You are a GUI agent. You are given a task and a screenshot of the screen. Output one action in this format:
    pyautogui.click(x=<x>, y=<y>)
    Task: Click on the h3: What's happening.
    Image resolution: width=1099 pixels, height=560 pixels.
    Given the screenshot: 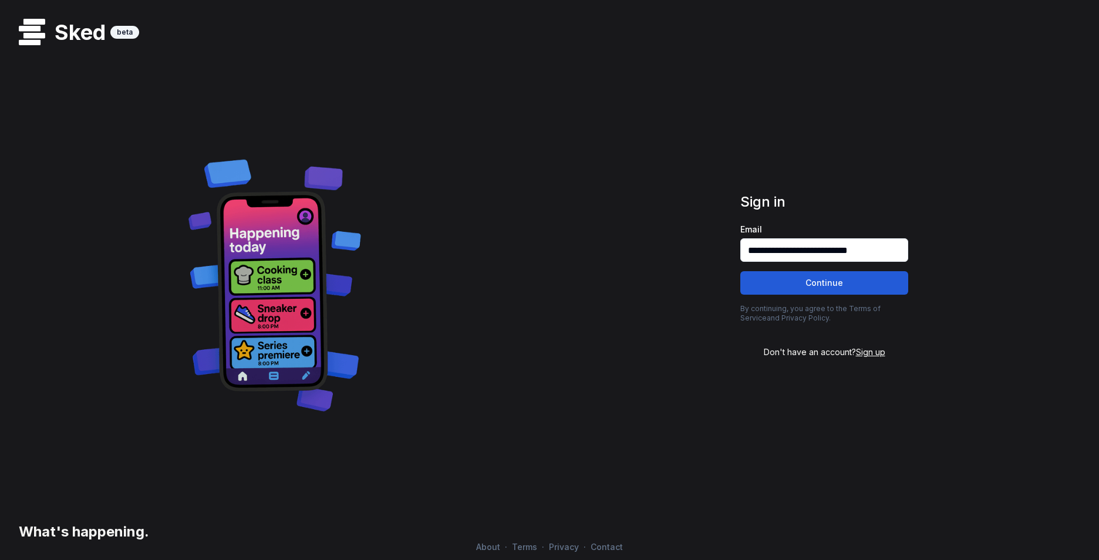 What is the action you would take?
    pyautogui.click(x=82, y=532)
    